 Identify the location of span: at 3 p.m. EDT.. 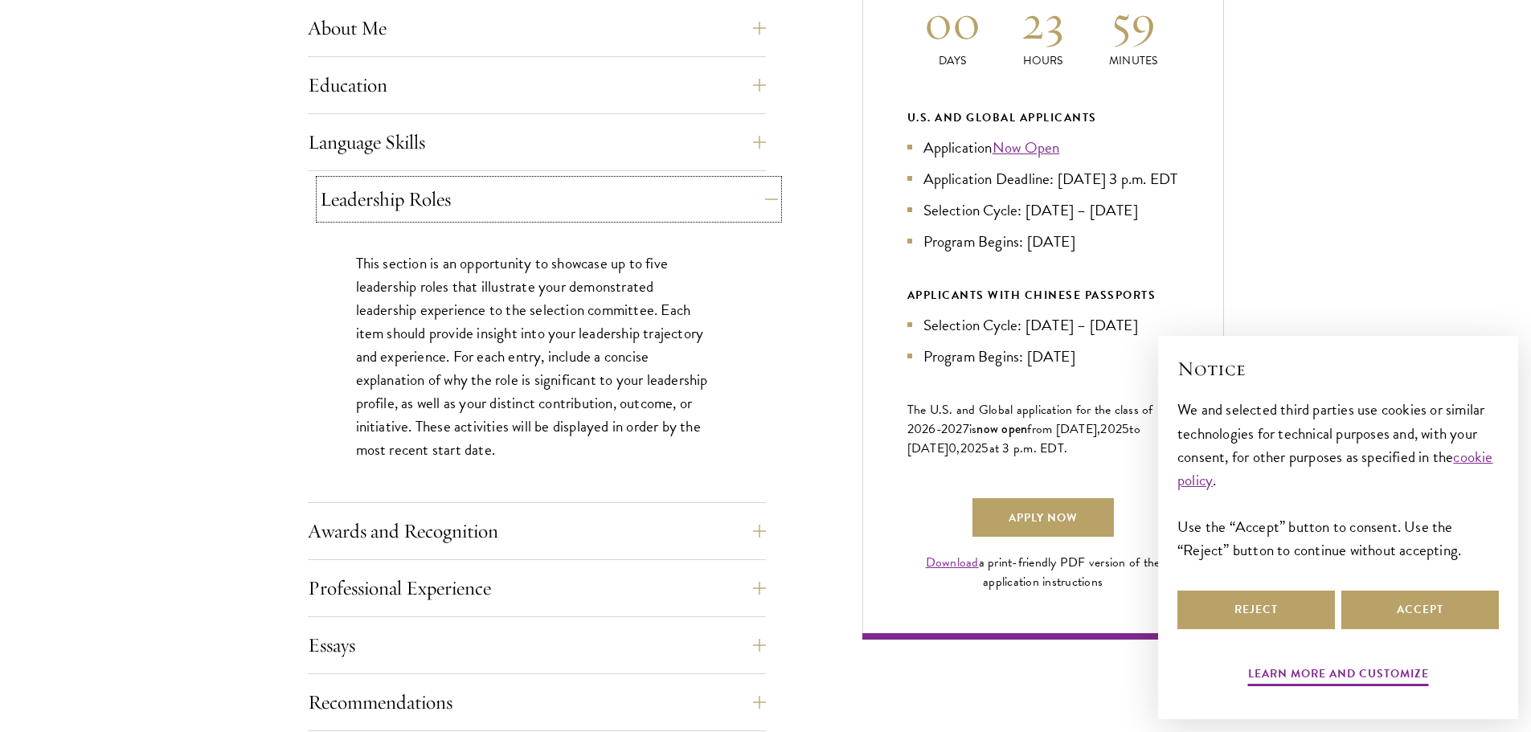
(1028, 448).